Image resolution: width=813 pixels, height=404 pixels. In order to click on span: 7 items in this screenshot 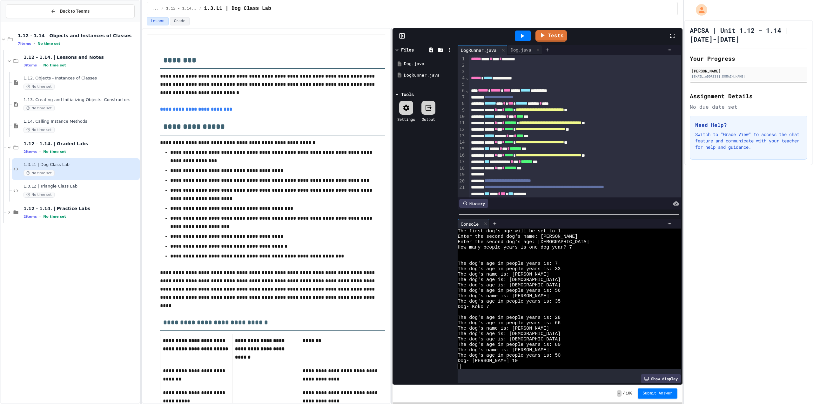, I will do `click(24, 44)`.